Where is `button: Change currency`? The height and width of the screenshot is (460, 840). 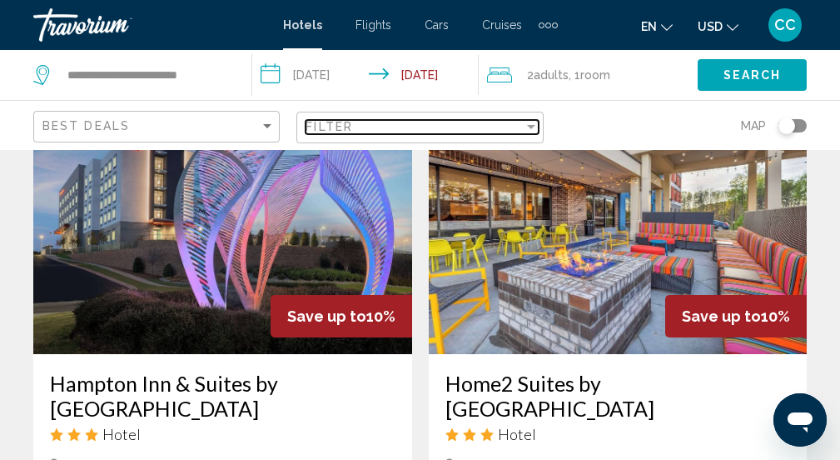
button: Change currency is located at coordinates (718, 26).